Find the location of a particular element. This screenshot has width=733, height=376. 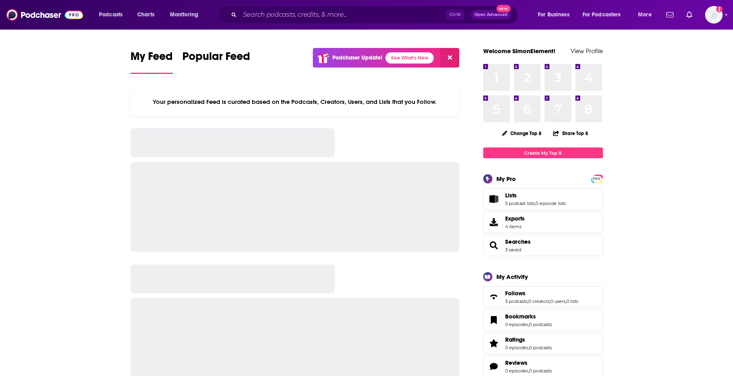

input: Search podcasts, credits, & more... is located at coordinates (343, 15).